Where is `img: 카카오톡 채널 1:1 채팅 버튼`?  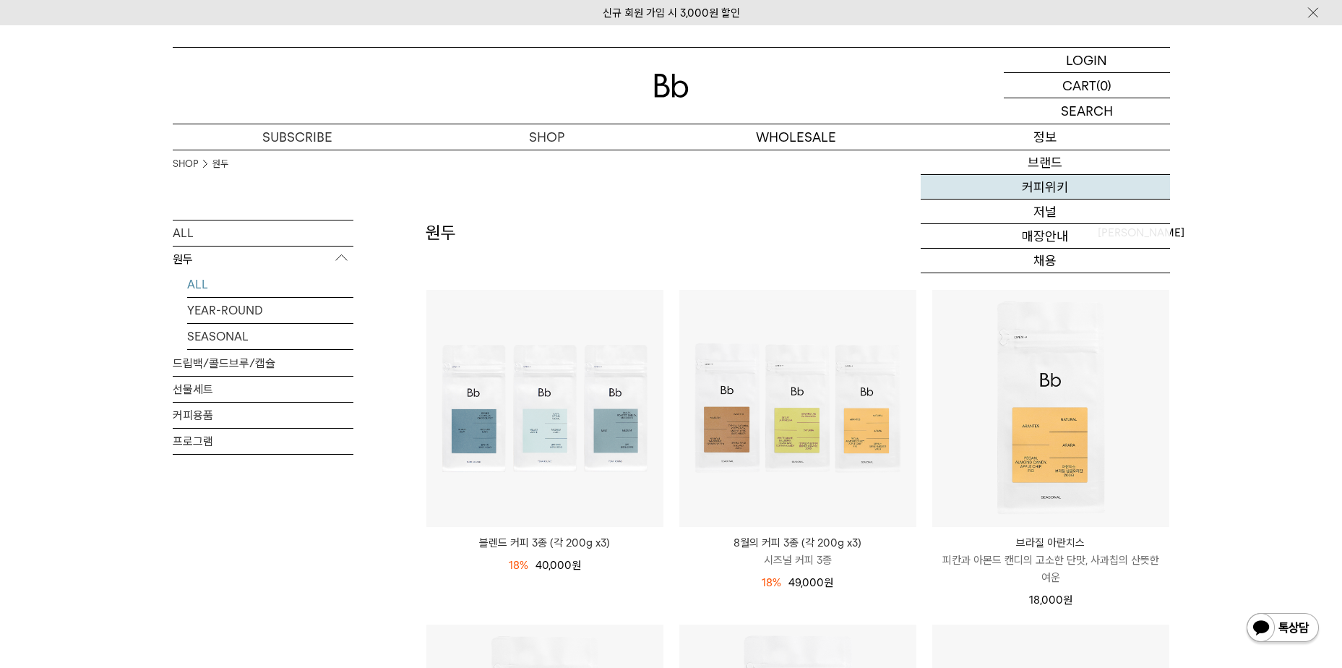
img: 카카오톡 채널 1:1 채팅 버튼 is located at coordinates (1283, 629).